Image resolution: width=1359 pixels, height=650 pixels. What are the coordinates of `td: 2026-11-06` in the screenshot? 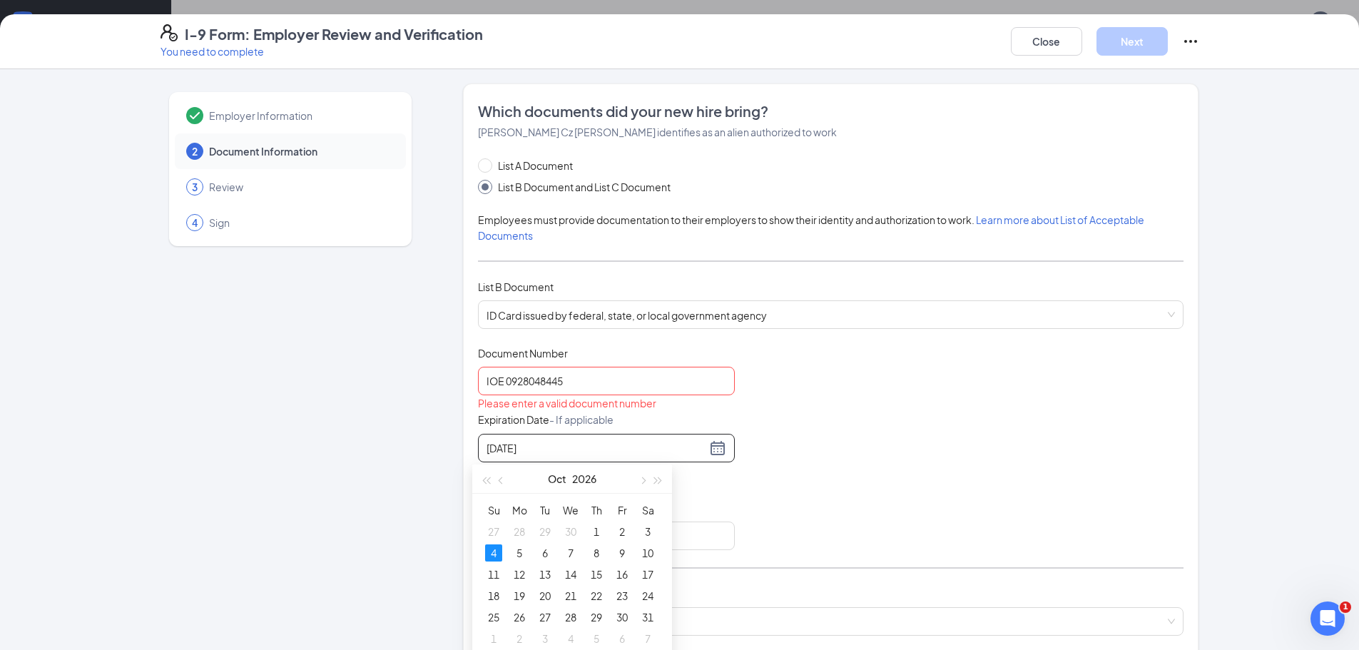 It's located at (622, 639).